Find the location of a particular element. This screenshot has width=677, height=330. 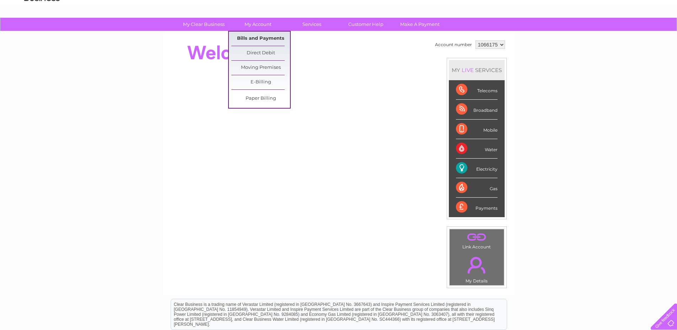

a: Energy is located at coordinates (577, 33).